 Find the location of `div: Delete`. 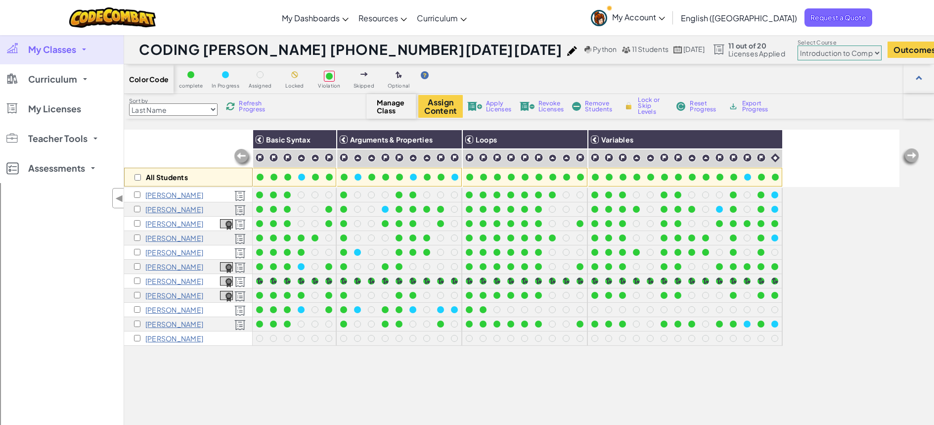

div: Delete is located at coordinates (467, 35).